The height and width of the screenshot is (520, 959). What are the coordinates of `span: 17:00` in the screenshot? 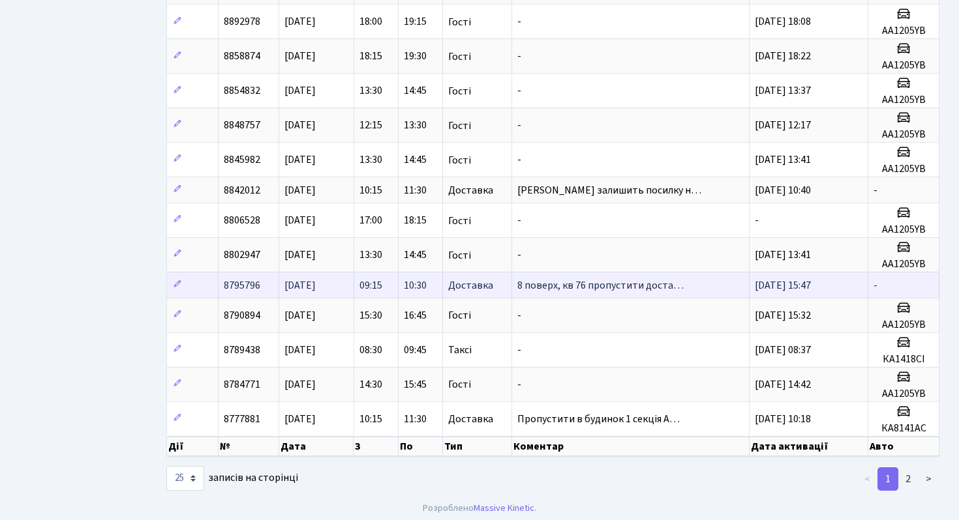 It's located at (370, 221).